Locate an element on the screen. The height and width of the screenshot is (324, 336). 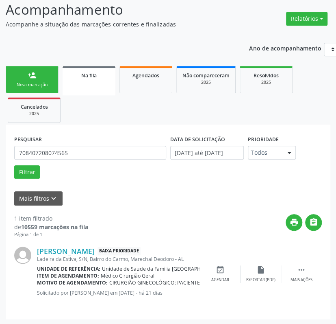
span: Agendados is located at coordinates (146, 75).